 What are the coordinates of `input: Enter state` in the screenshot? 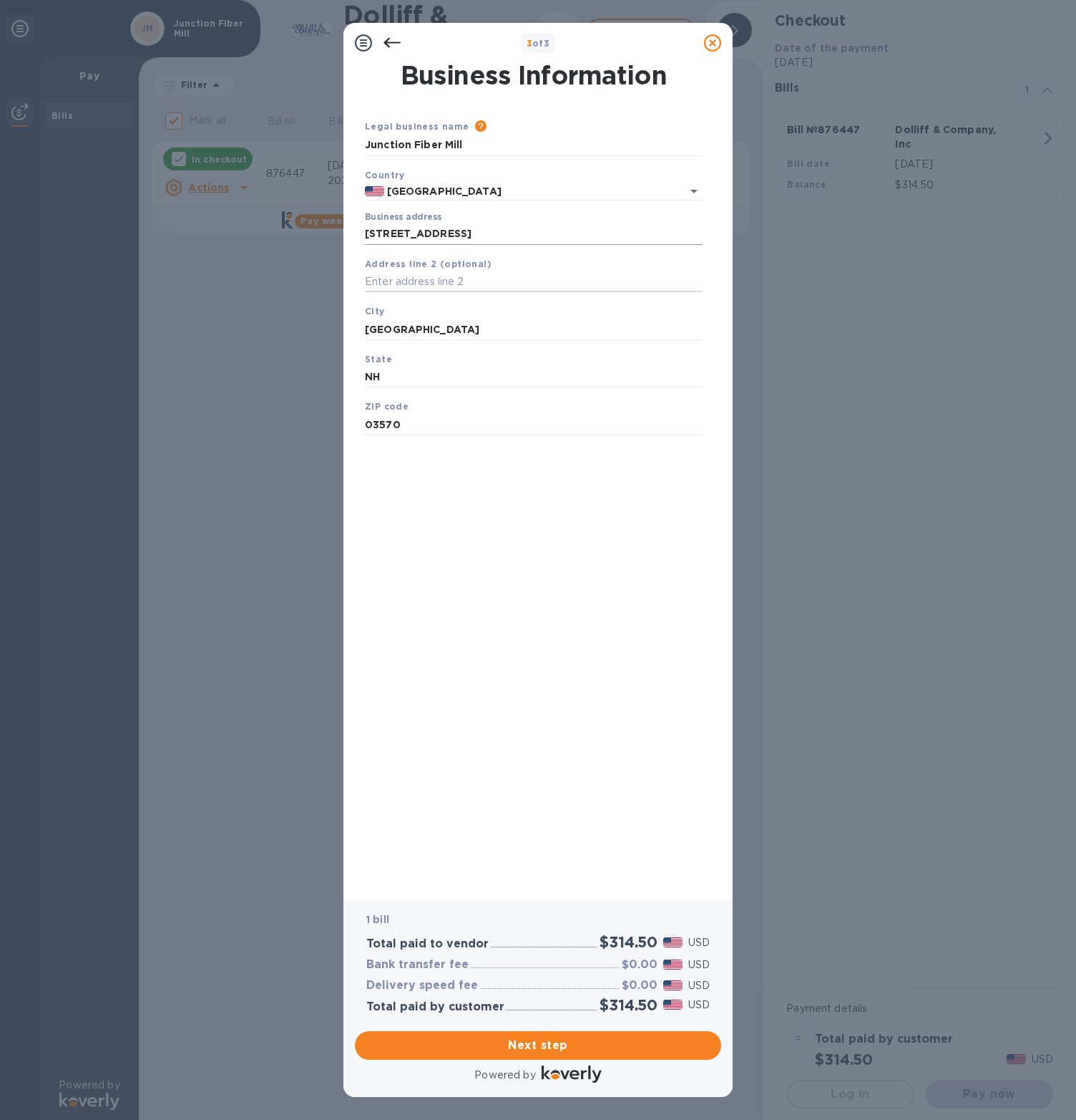 It's located at (534, 378).